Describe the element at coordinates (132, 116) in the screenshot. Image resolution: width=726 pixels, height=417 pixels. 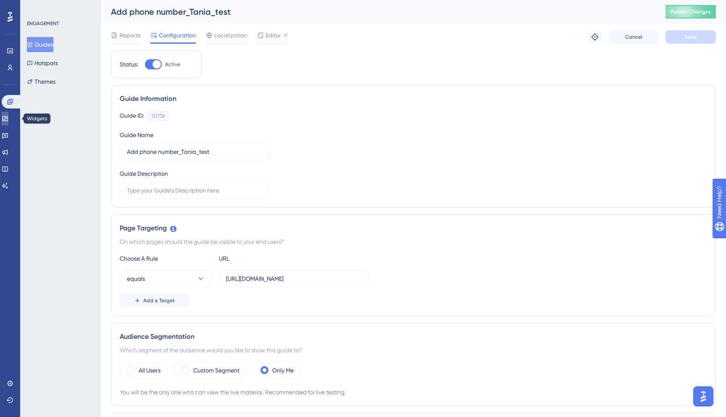
I see `div: Guide ID:` at that location.